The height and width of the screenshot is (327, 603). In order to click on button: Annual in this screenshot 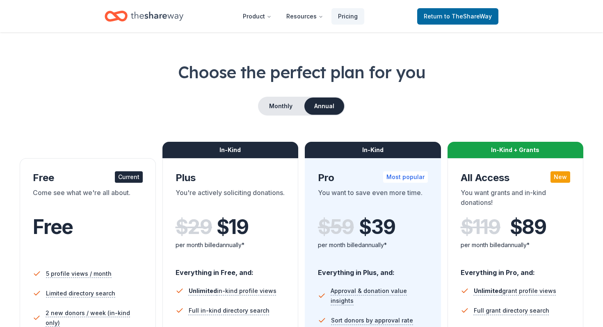, I will do `click(324, 106)`.